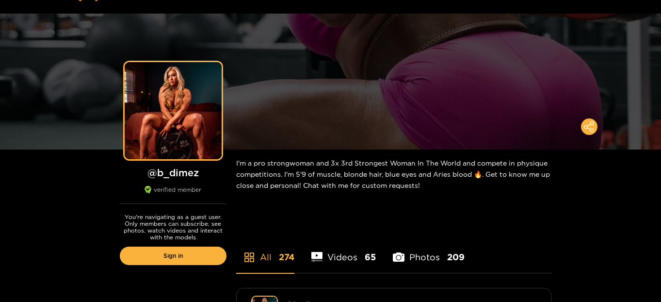  Describe the element at coordinates (249, 257) in the screenshot. I see `span: appstore` at that location.